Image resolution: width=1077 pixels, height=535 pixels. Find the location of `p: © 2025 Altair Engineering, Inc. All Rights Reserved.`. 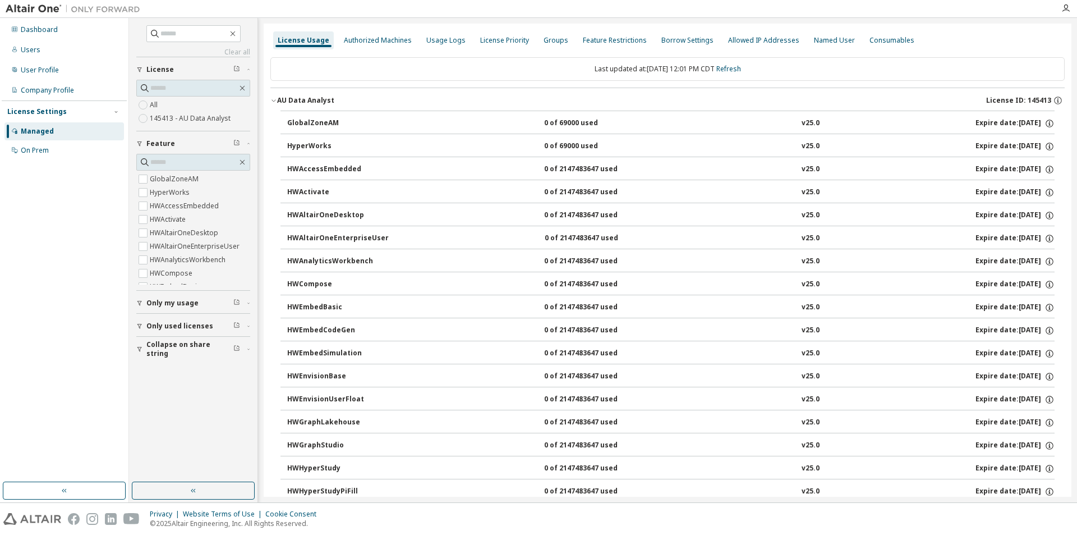

p: © 2025 Altair Engineering, Inc. All Rights Reserved. is located at coordinates (236, 523).